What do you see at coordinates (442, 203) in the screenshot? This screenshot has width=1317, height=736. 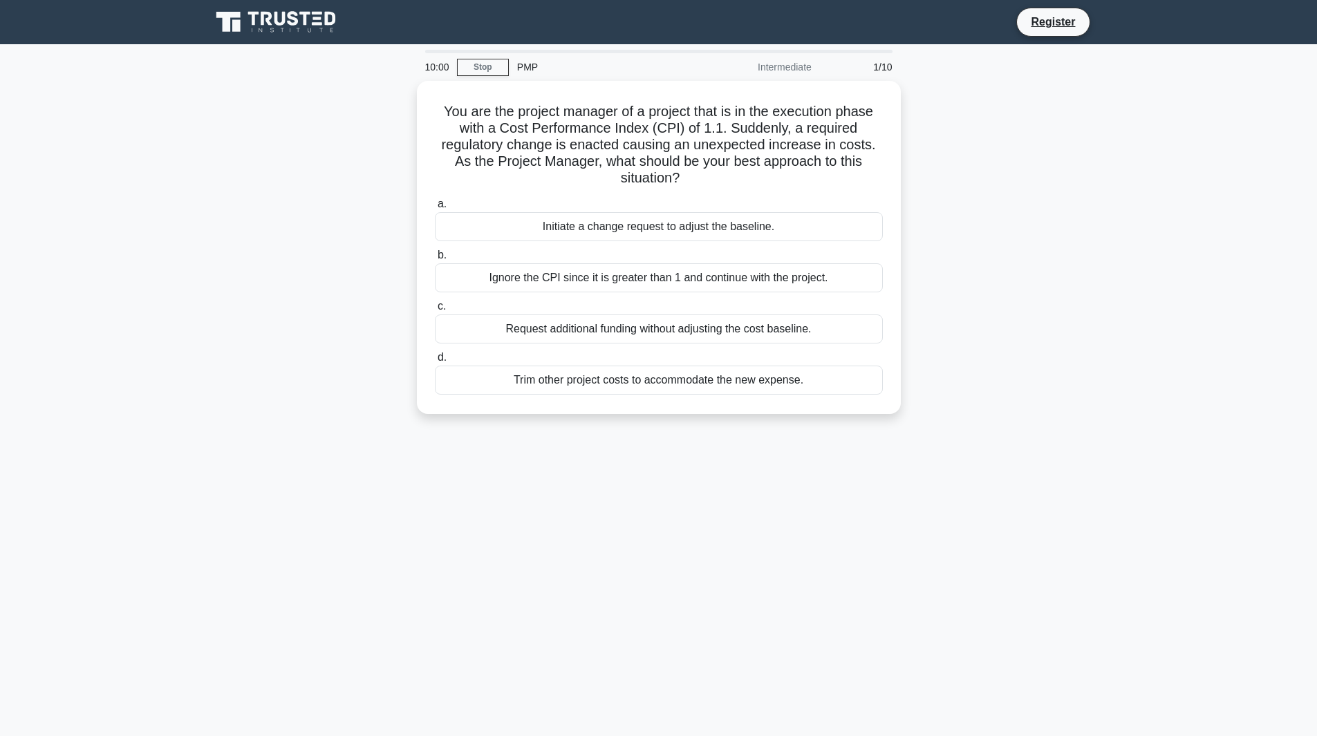 I see `span: a.` at bounding box center [442, 203].